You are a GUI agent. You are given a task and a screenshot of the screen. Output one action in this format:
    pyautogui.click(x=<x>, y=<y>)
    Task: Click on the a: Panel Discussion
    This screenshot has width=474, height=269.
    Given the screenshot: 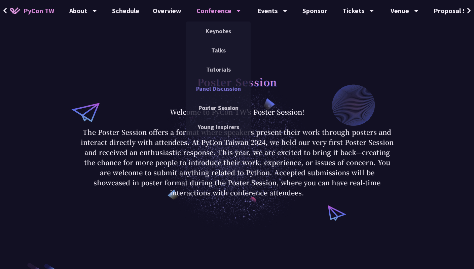 What is the action you would take?
    pyautogui.click(x=218, y=88)
    